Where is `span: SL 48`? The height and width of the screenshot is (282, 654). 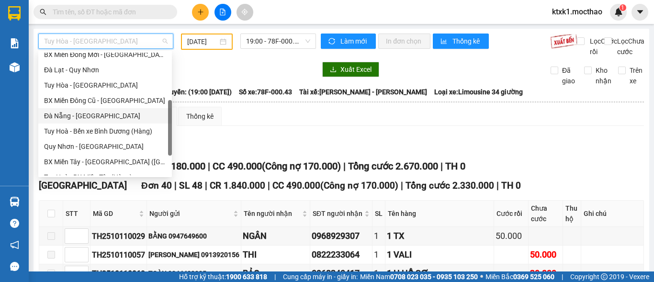
span: SL 48 is located at coordinates (191, 185).